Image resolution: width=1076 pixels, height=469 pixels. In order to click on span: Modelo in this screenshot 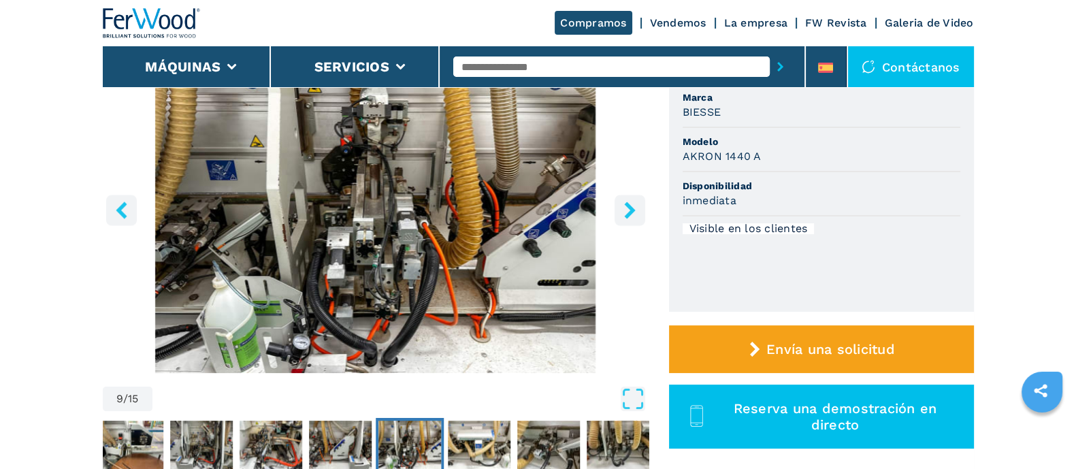, I will do `click(821, 142)`.